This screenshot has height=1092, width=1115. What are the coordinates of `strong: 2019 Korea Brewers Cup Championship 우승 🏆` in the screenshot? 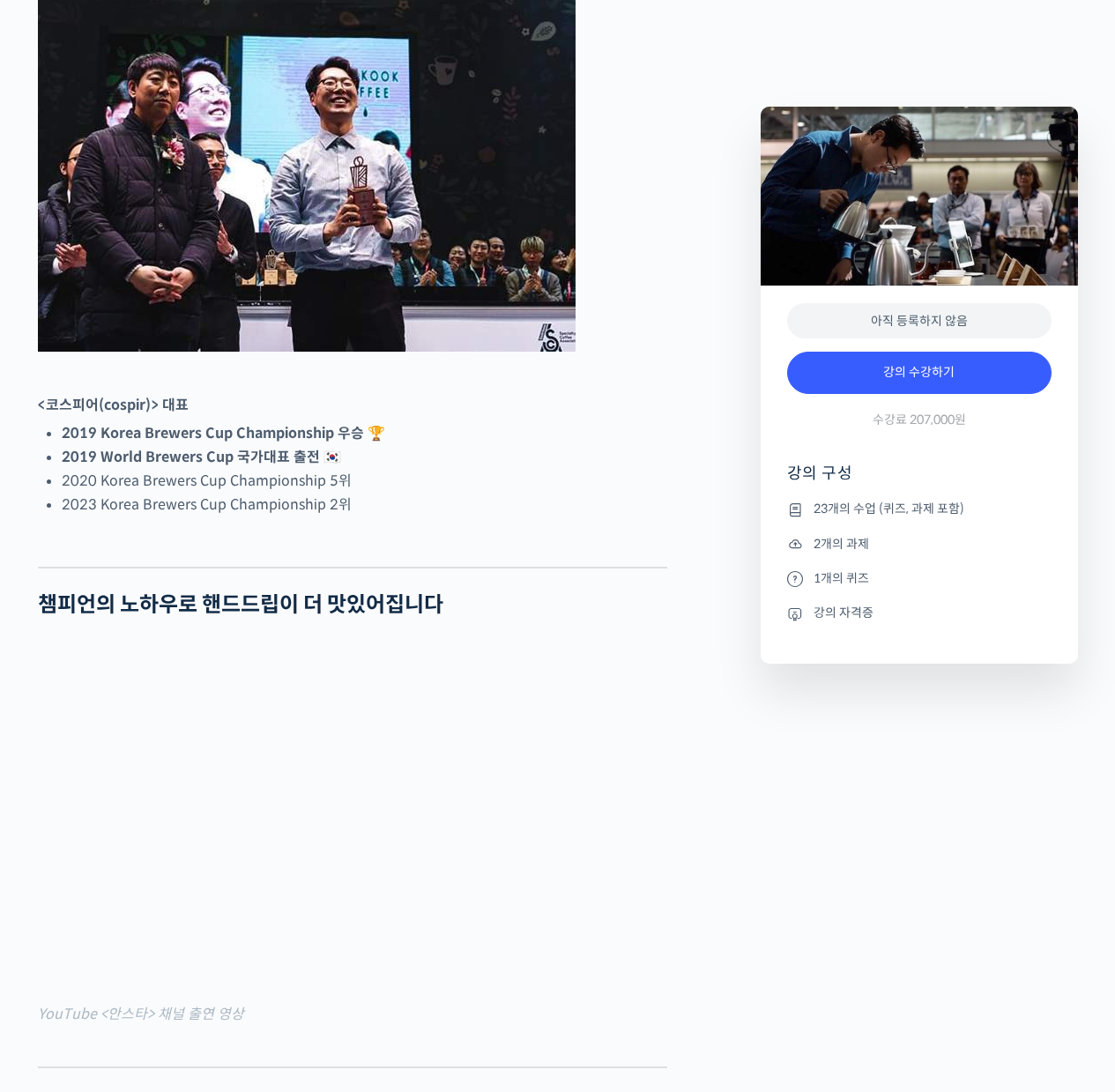 It's located at (223, 433).